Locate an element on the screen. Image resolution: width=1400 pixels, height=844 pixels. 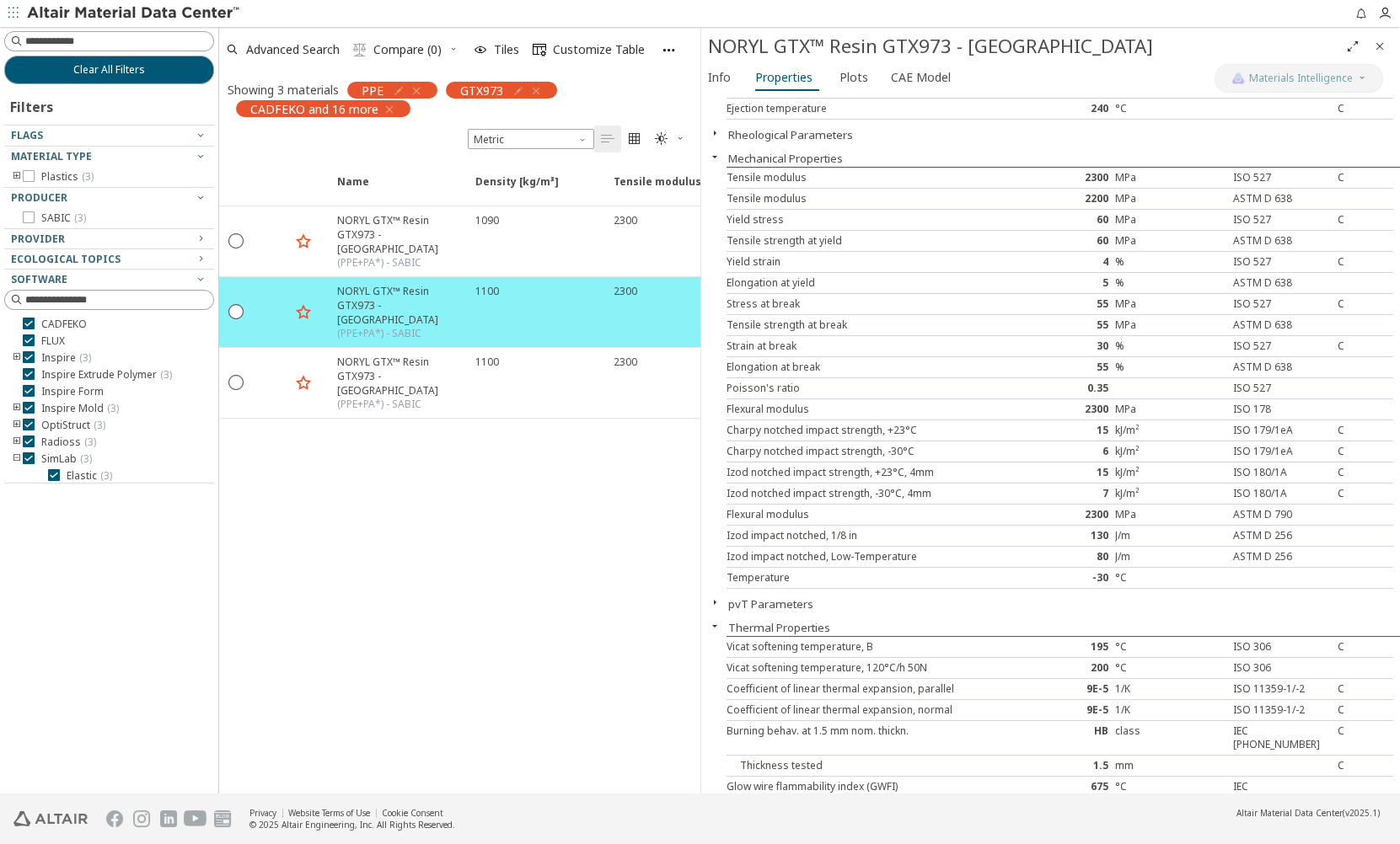
span: Clear All Filters is located at coordinates (108, 70).